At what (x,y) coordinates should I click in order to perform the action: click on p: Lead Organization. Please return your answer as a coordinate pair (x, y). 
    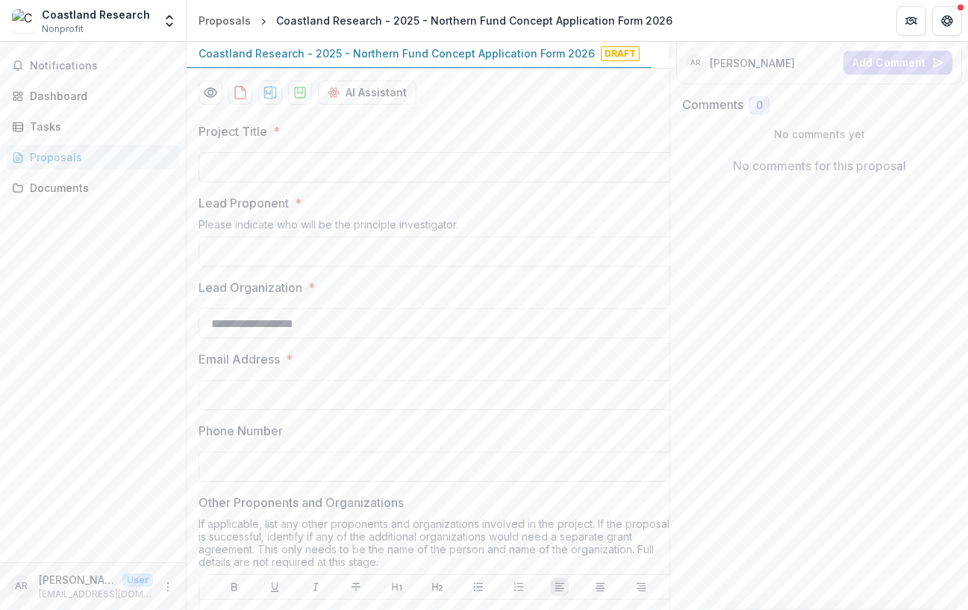
    Looking at the image, I should click on (250, 287).